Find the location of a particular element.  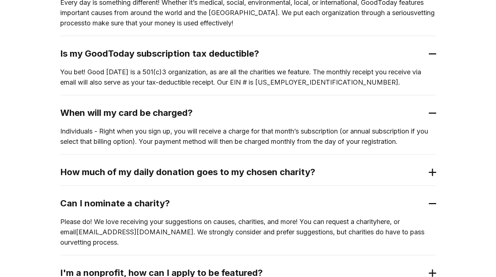

p: Please do! We love receiving your suggestions on causes, charities, and more! You can request a c... is located at coordinates (248, 232).